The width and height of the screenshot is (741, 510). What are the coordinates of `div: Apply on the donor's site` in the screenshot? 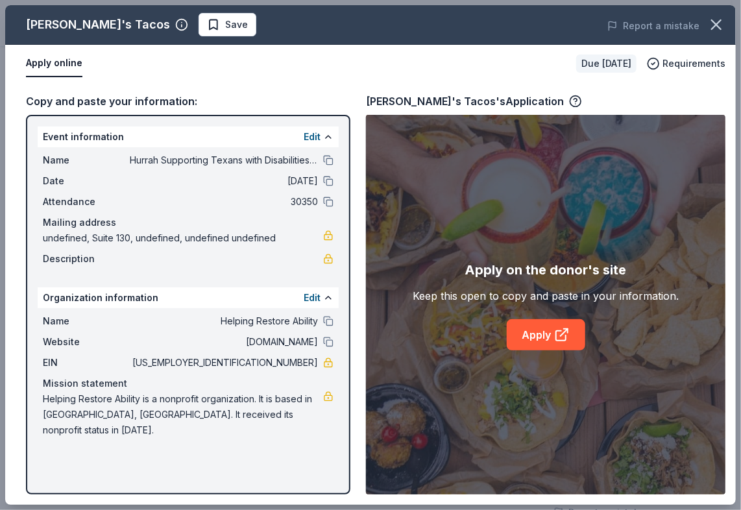 It's located at (546, 270).